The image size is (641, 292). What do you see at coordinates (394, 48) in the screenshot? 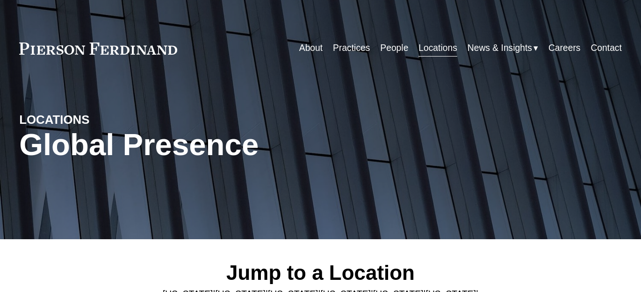
I see `a: People` at bounding box center [394, 48].